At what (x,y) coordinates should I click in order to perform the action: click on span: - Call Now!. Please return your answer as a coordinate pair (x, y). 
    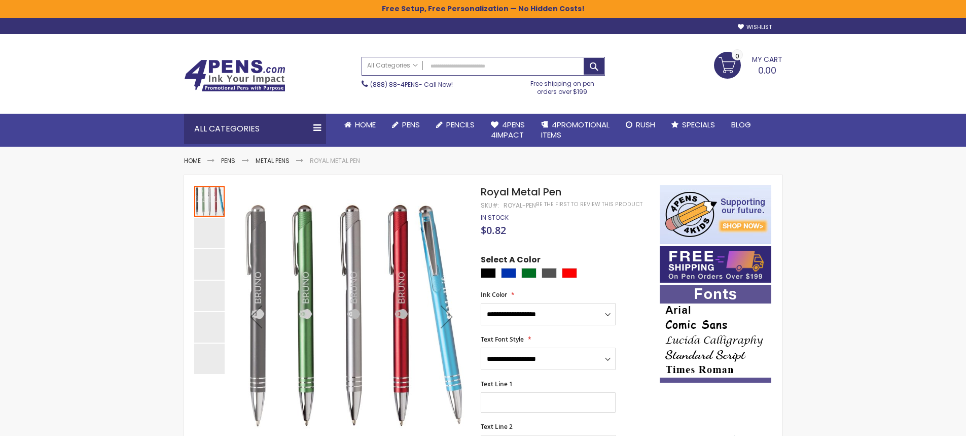
    Looking at the image, I should click on (411, 84).